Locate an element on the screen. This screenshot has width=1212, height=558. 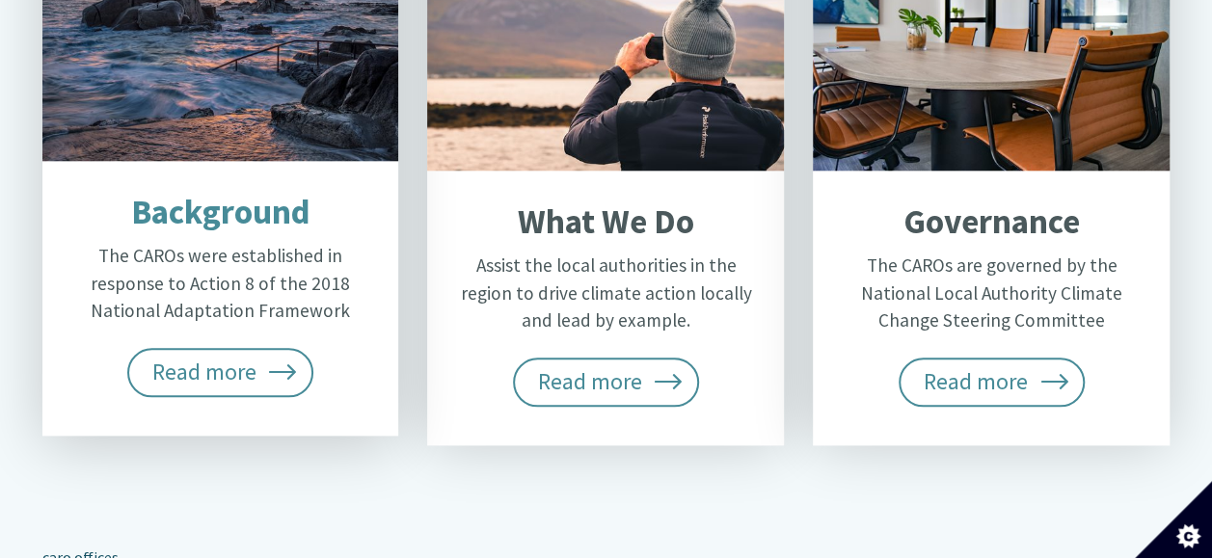
p: Assist the local authorities in the region to drive climate action locally and lead by example. is located at coordinates (605, 293).